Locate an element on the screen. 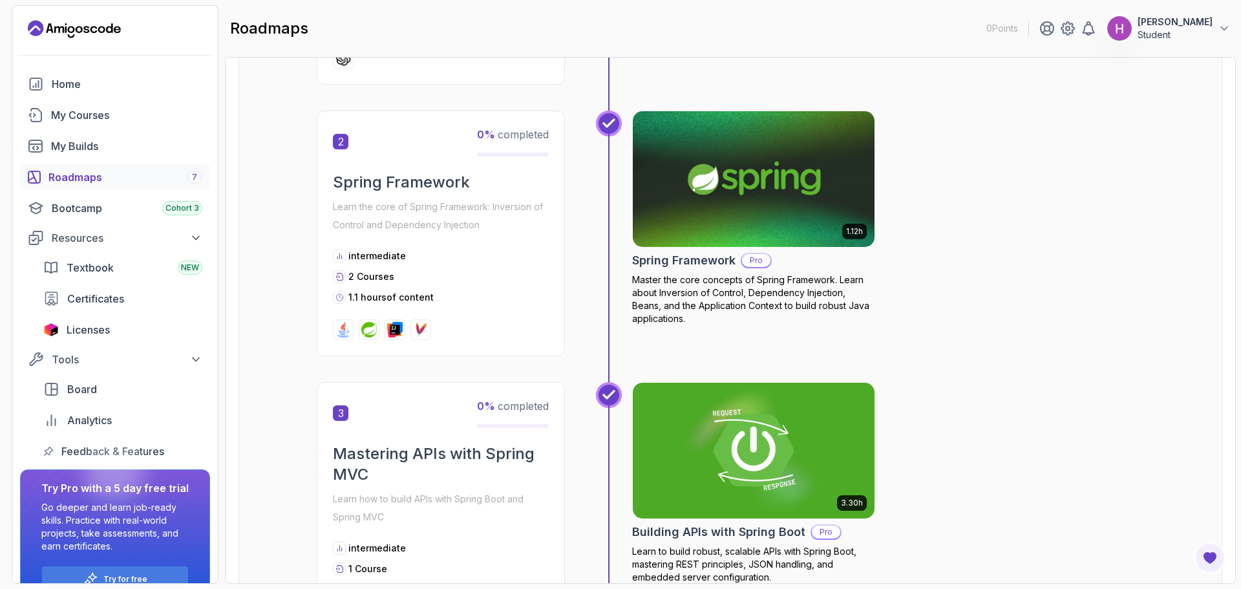 This screenshot has height=589, width=1241. span: 1 Course is located at coordinates (368, 568).